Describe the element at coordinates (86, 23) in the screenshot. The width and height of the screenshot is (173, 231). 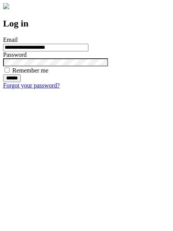
I see `h2: Log in` at that location.